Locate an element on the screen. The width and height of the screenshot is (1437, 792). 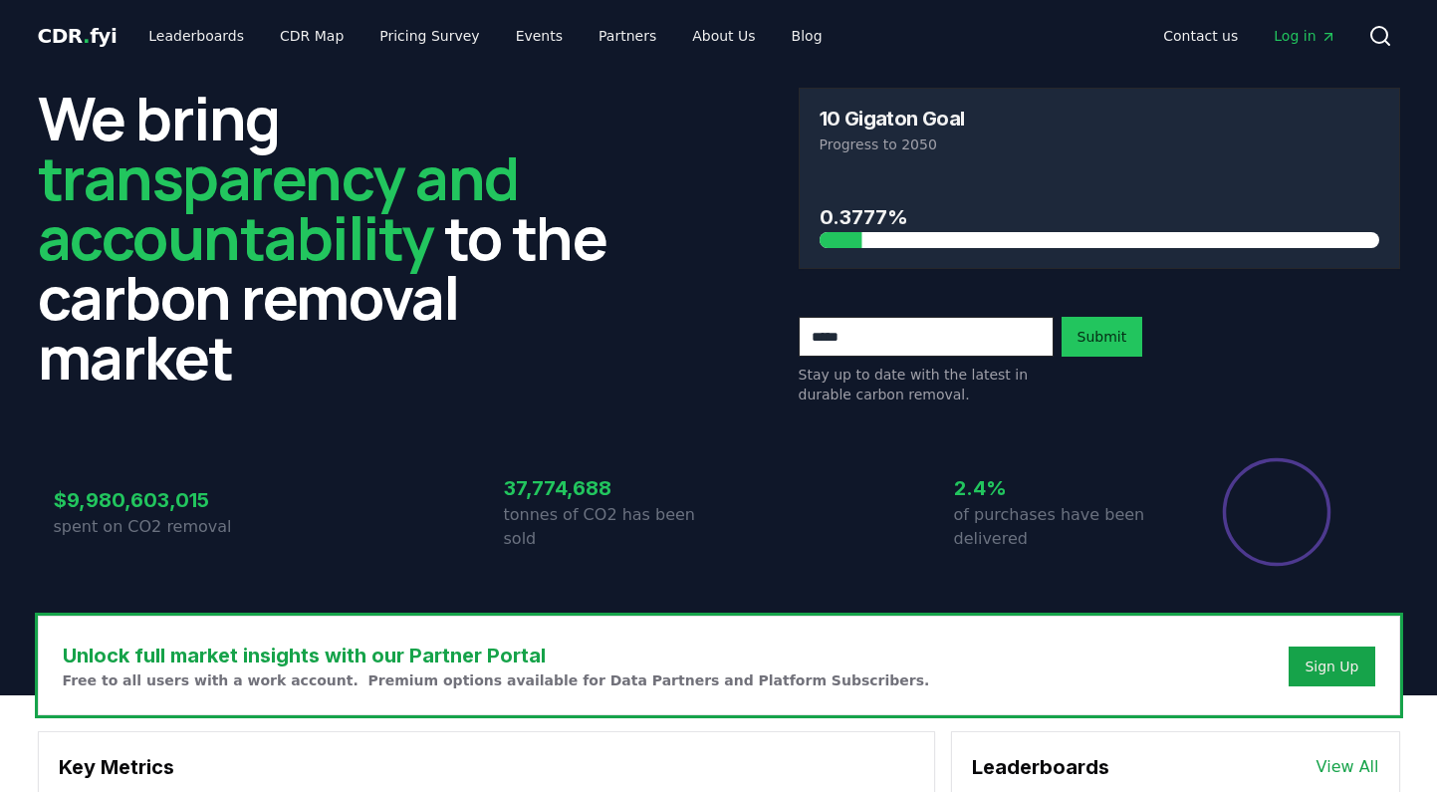
h3: 2.4% is located at coordinates (1062, 488).